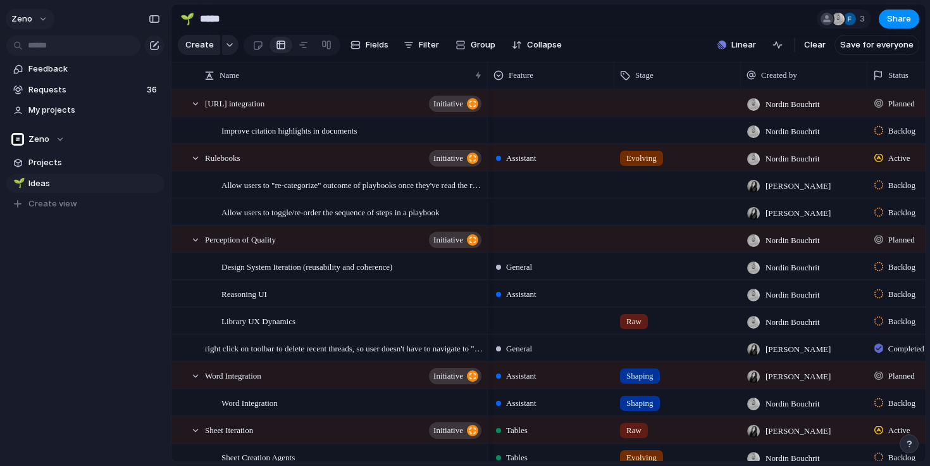 The width and height of the screenshot is (930, 466). Describe the element at coordinates (815, 45) in the screenshot. I see `span: Clear` at that location.